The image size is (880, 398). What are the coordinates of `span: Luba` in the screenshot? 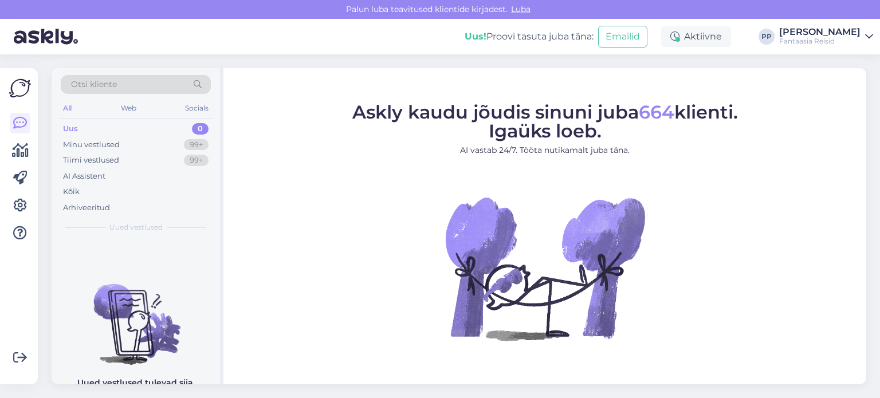 It's located at (521, 9).